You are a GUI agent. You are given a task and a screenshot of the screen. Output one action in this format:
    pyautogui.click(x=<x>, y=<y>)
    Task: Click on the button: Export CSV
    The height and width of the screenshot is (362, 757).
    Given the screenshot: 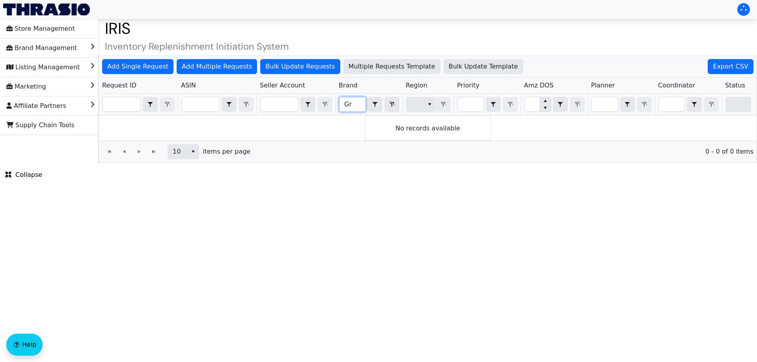 What is the action you would take?
    pyautogui.click(x=731, y=67)
    